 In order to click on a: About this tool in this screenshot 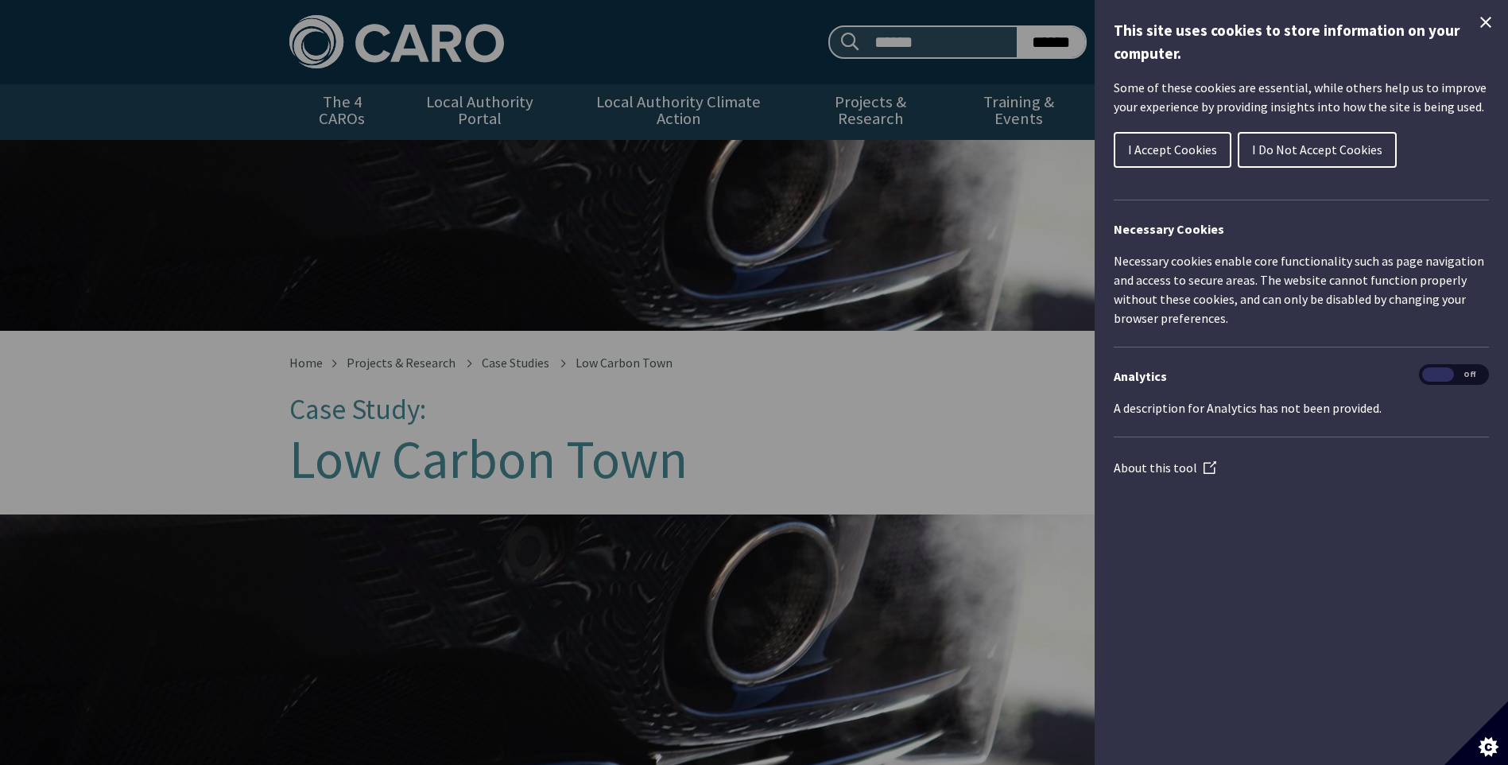, I will do `click(1165, 467)`.